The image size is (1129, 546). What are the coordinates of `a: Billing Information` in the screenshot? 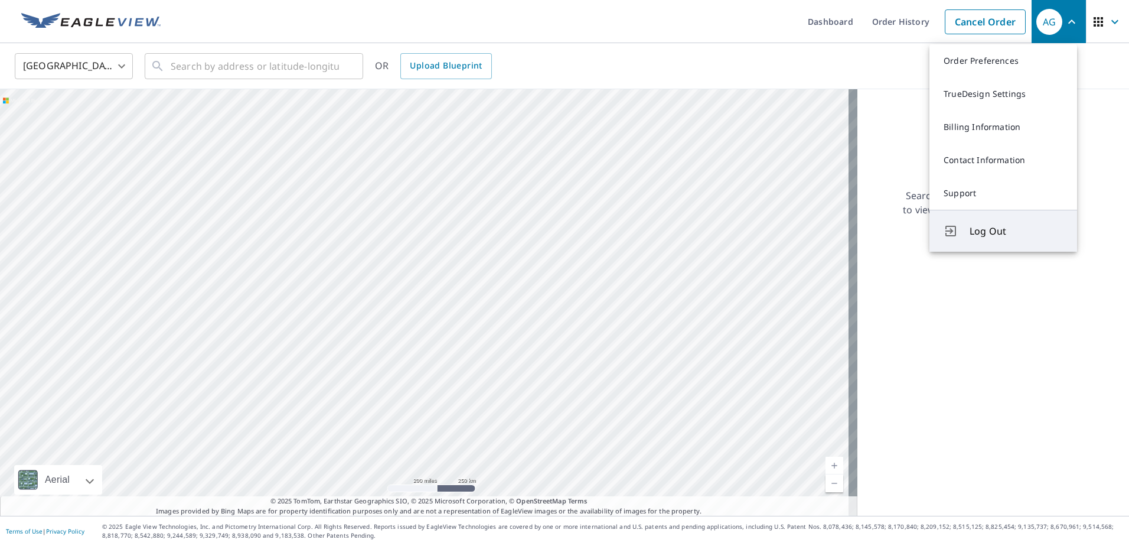 It's located at (1004, 127).